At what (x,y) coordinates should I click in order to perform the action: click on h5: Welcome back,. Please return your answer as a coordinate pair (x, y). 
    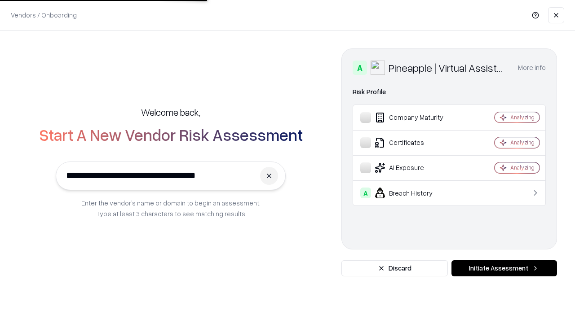
    Looking at the image, I should click on (171, 112).